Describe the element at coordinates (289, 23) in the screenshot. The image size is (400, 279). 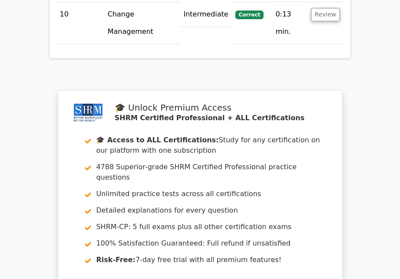
I see `td: 0:13 min.` at that location.